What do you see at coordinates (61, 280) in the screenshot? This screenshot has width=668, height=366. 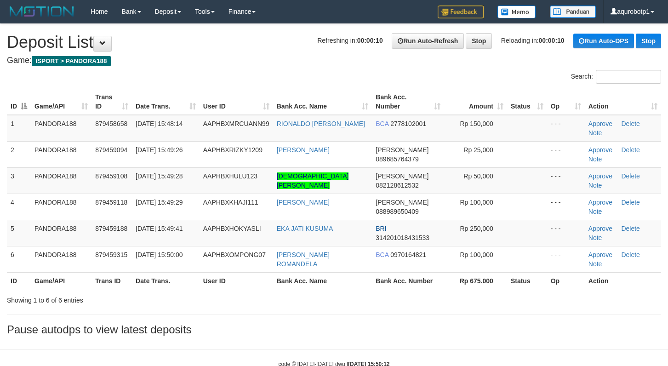 I see `th: Game/API` at bounding box center [61, 280].